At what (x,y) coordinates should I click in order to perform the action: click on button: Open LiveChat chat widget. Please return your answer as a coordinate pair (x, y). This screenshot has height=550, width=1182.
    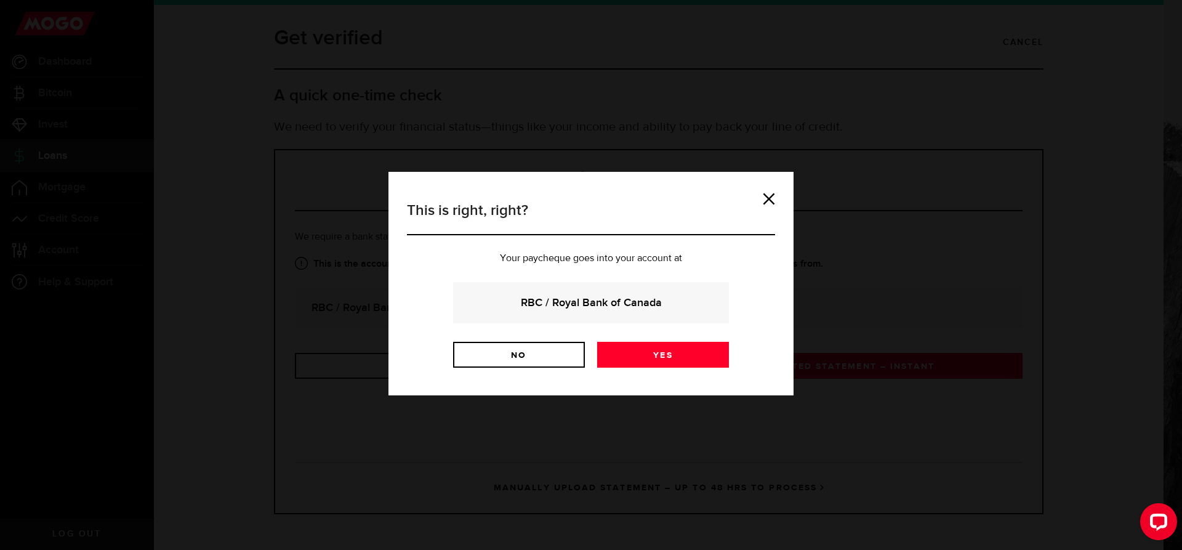
    Looking at the image, I should click on (28, 23).